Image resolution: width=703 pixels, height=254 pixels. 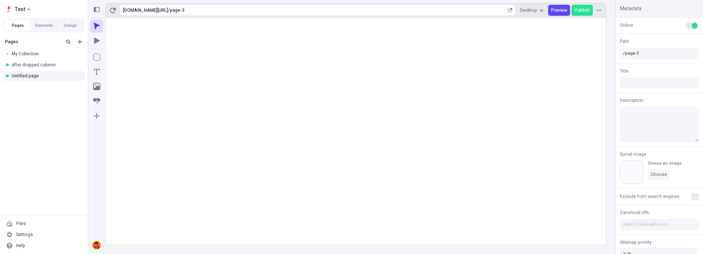 What do you see at coordinates (97, 245) in the screenshot?
I see `div: N` at bounding box center [97, 245].